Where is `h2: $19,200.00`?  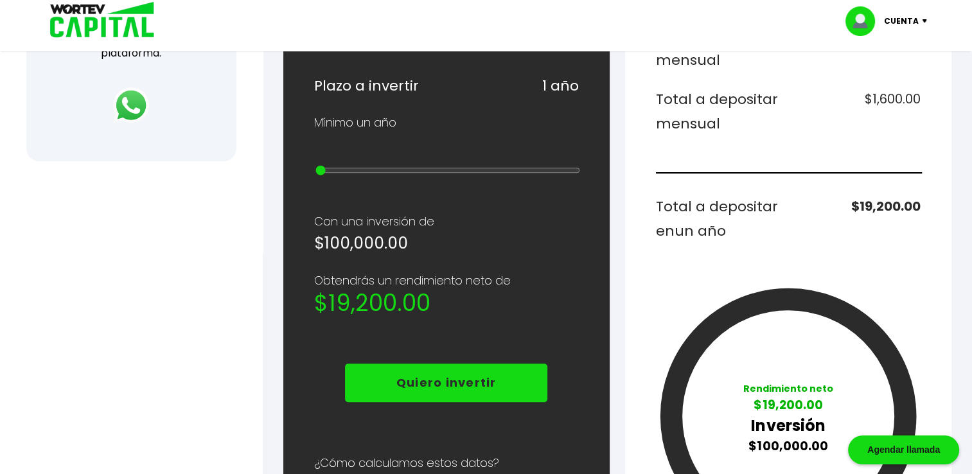
h2: $19,200.00 is located at coordinates (447, 303).